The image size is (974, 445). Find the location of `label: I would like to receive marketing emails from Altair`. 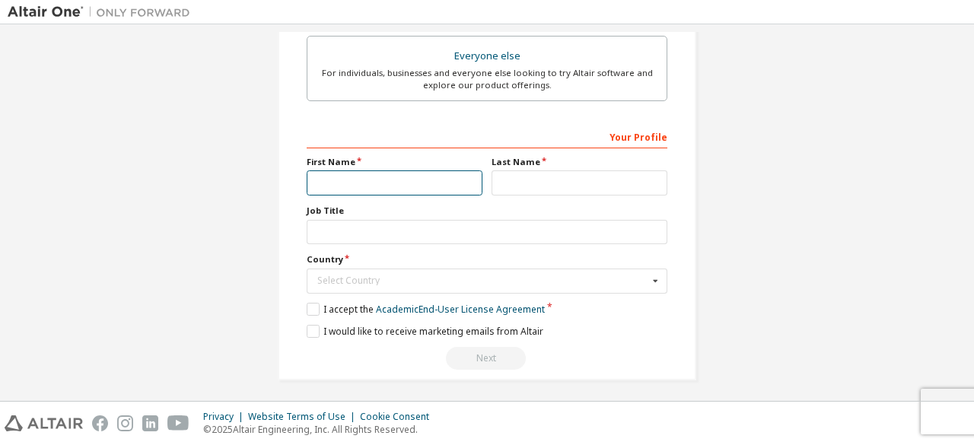

label: I would like to receive marketing emails from Altair is located at coordinates (425, 331).